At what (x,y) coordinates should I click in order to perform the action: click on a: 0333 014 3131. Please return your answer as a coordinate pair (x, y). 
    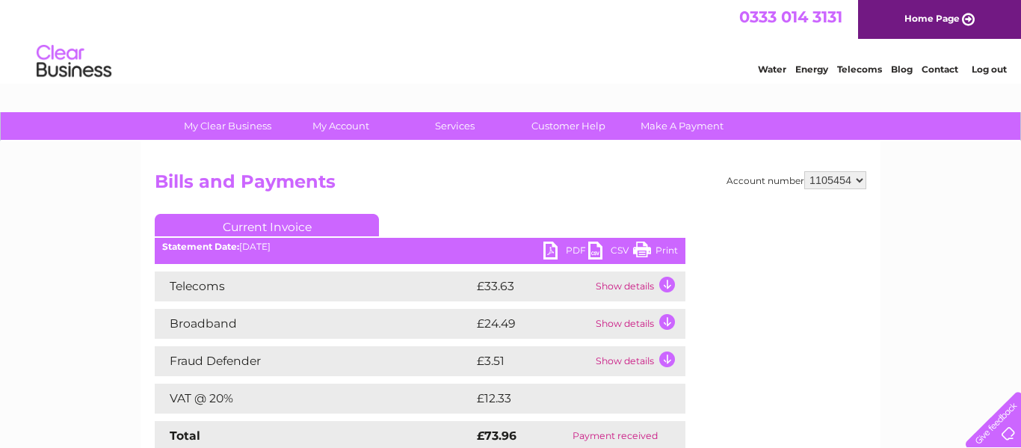
    Looking at the image, I should click on (791, 16).